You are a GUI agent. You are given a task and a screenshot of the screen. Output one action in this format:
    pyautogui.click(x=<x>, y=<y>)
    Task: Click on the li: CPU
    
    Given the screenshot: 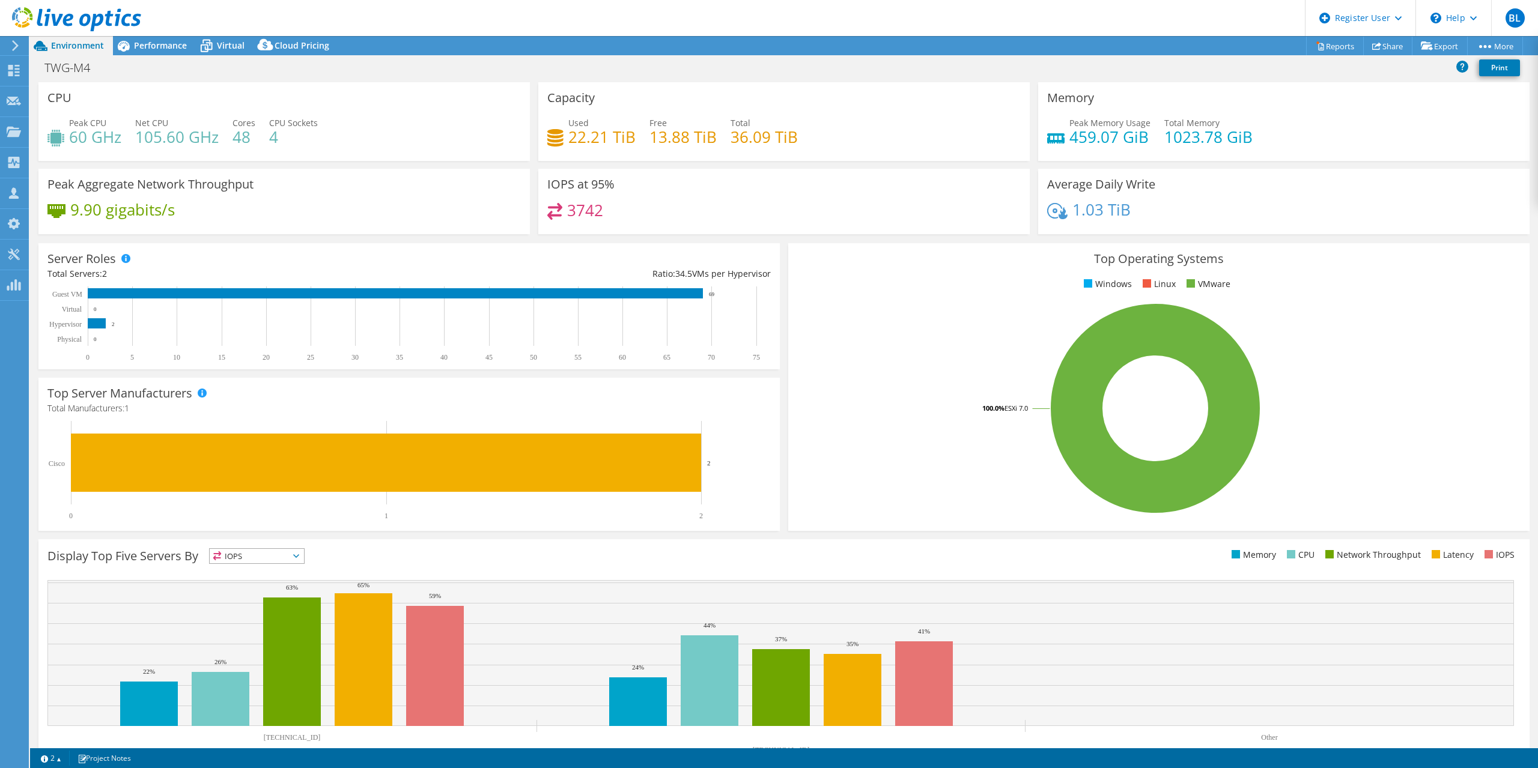 What is the action you would take?
    pyautogui.click(x=1299, y=555)
    